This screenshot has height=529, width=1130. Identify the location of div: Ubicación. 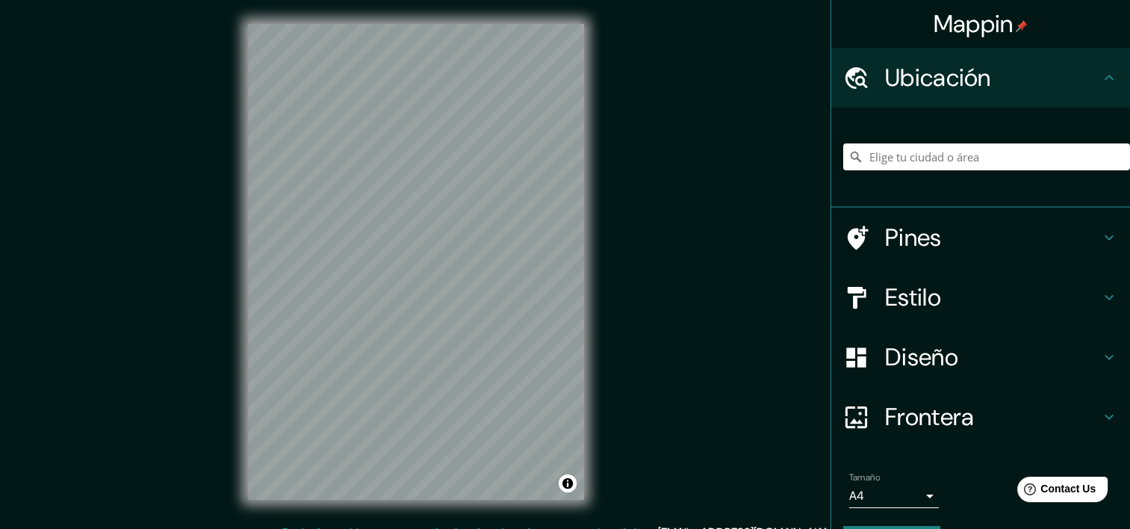
(981, 78).